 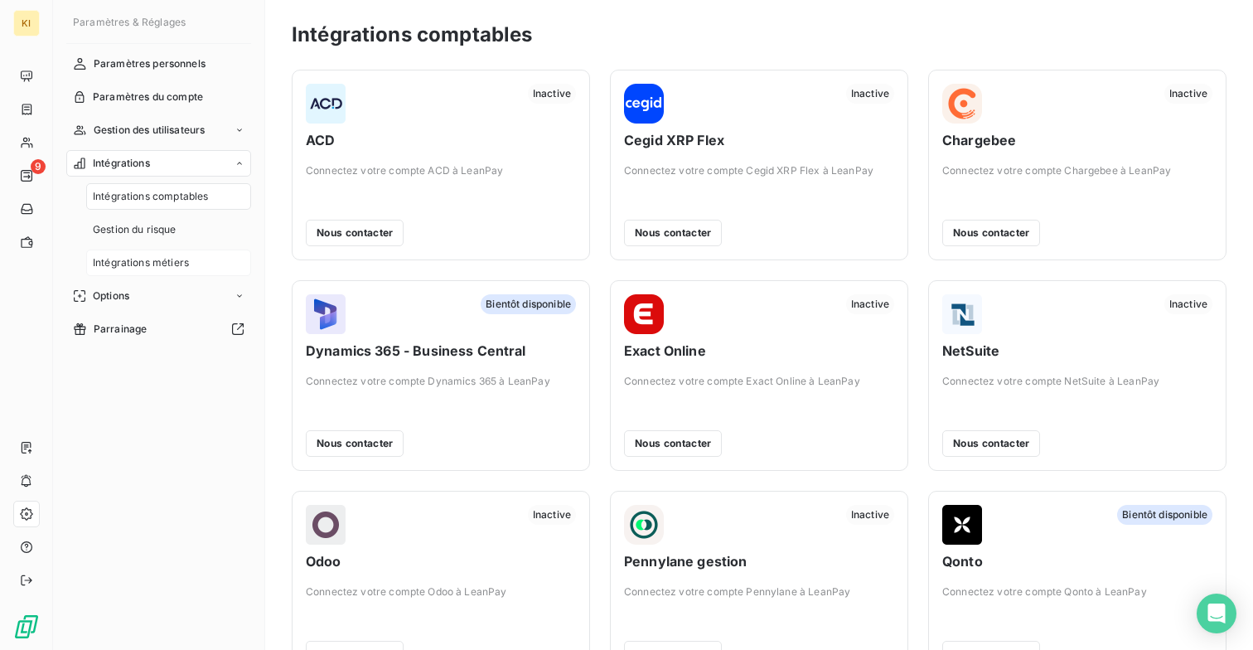 I want to click on span: Connectez votre compte Cegid XRP Flex à LeanPay, so click(x=759, y=171).